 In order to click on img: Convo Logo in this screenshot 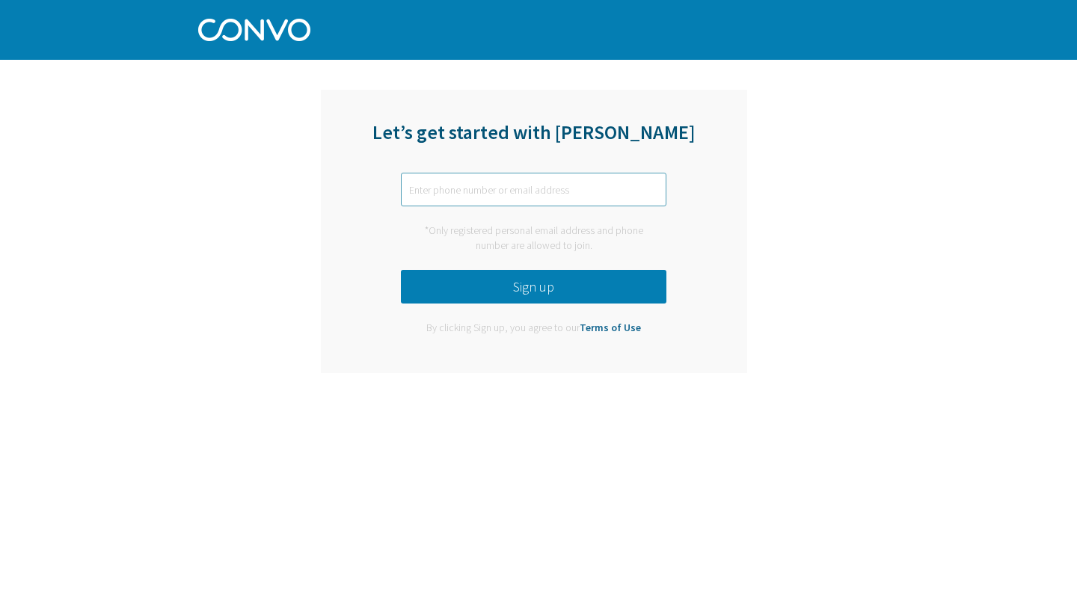, I will do `click(254, 28)`.